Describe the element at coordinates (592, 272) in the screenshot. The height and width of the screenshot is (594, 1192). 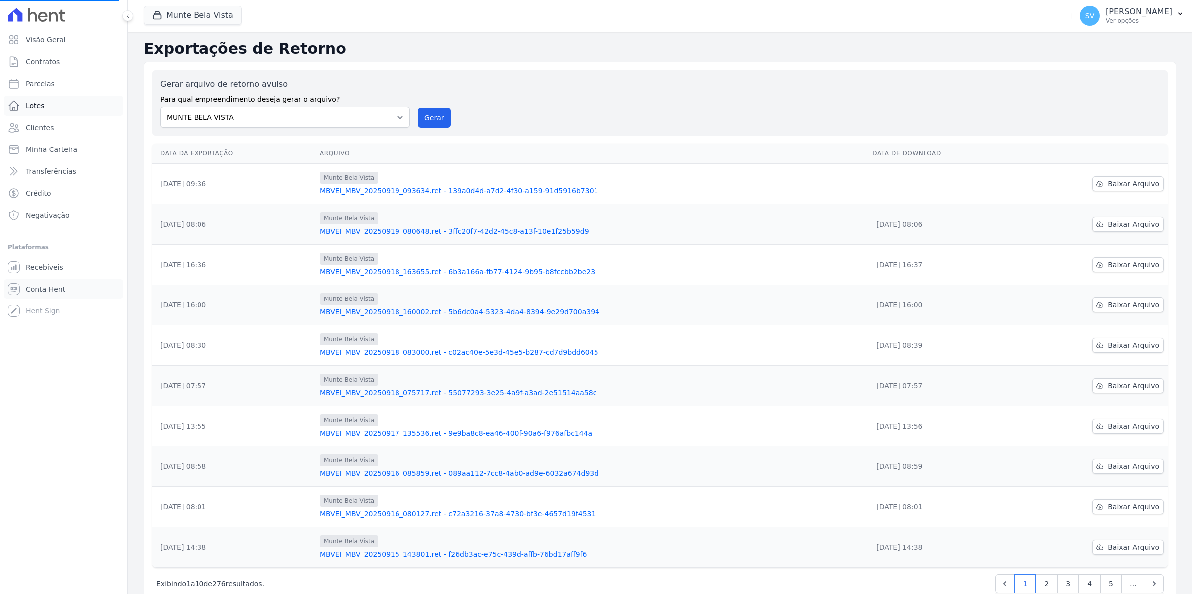
I see `a: MBVEI_MBV_20250918_163655.ret - 6b3a166a-fb77-4124-9b95-b8fccbb2be23` at that location.